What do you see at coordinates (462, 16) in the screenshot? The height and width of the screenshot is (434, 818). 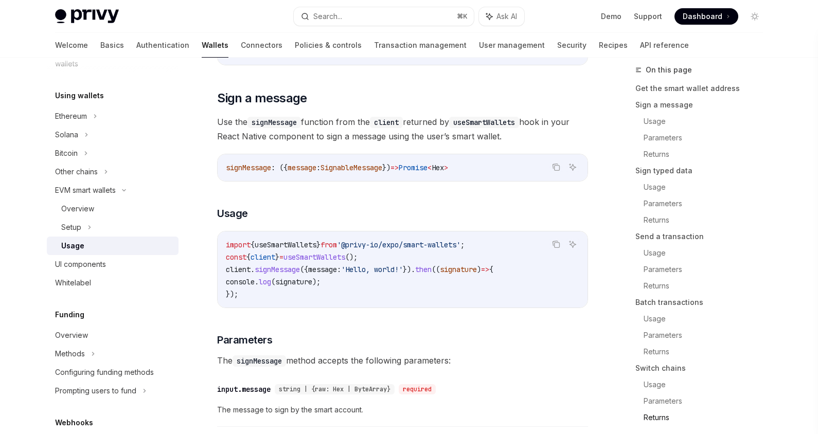 I see `span: ⌘ K` at bounding box center [462, 16].